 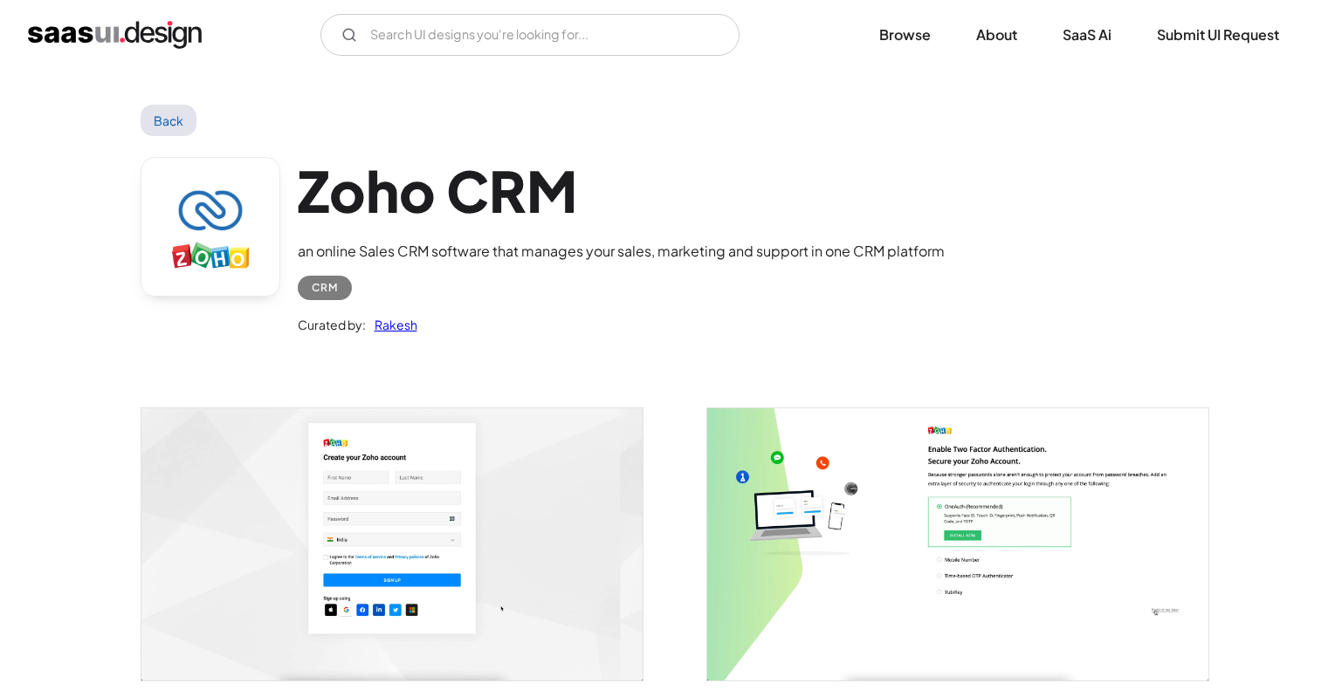 What do you see at coordinates (391, 325) in the screenshot?
I see `a: Rakesh` at bounding box center [391, 325].